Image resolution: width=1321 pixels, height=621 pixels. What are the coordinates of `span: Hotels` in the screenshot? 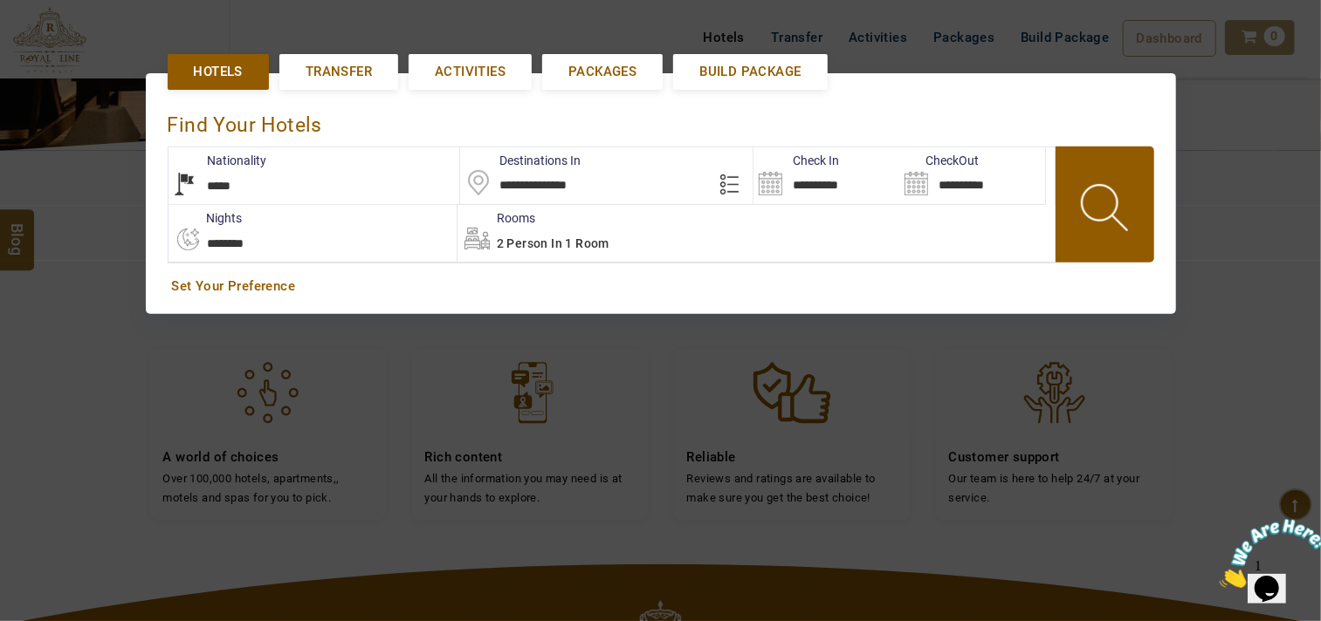 It's located at (218, 72).